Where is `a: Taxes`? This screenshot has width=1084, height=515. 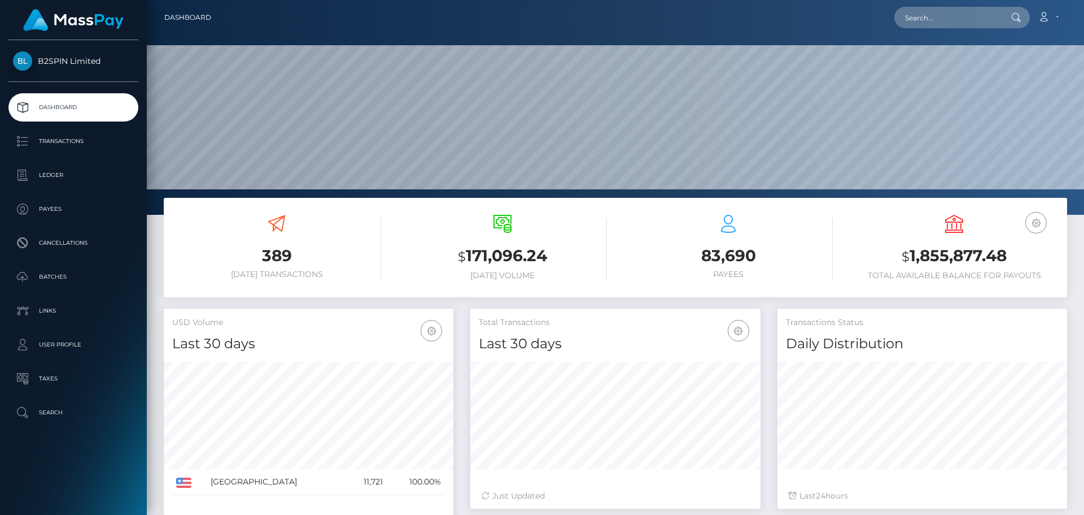
a: Taxes is located at coordinates (73, 378).